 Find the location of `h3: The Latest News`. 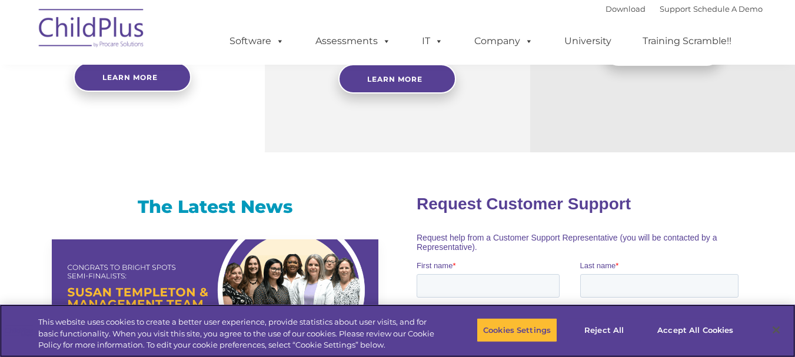

h3: The Latest News is located at coordinates (215, 207).